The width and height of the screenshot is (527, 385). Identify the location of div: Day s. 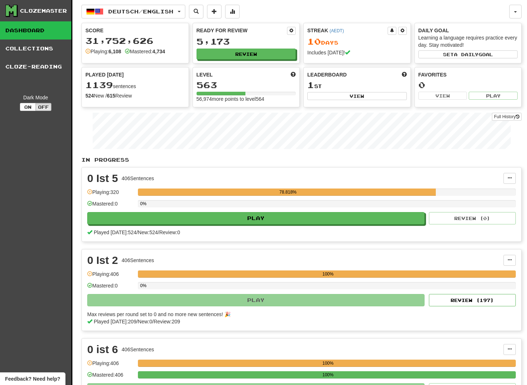
(357, 42).